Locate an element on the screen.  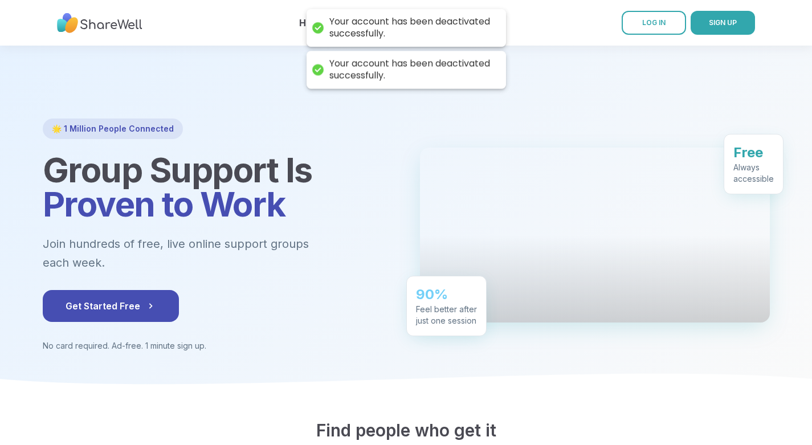
div: Always accessible is located at coordinates (753, 171).